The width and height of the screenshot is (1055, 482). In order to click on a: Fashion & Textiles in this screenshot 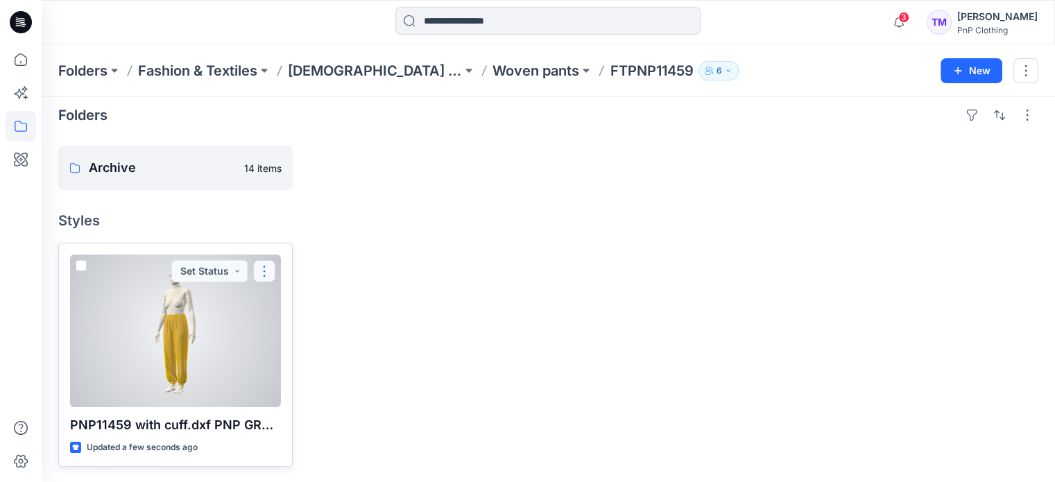, I will do `click(198, 71)`.